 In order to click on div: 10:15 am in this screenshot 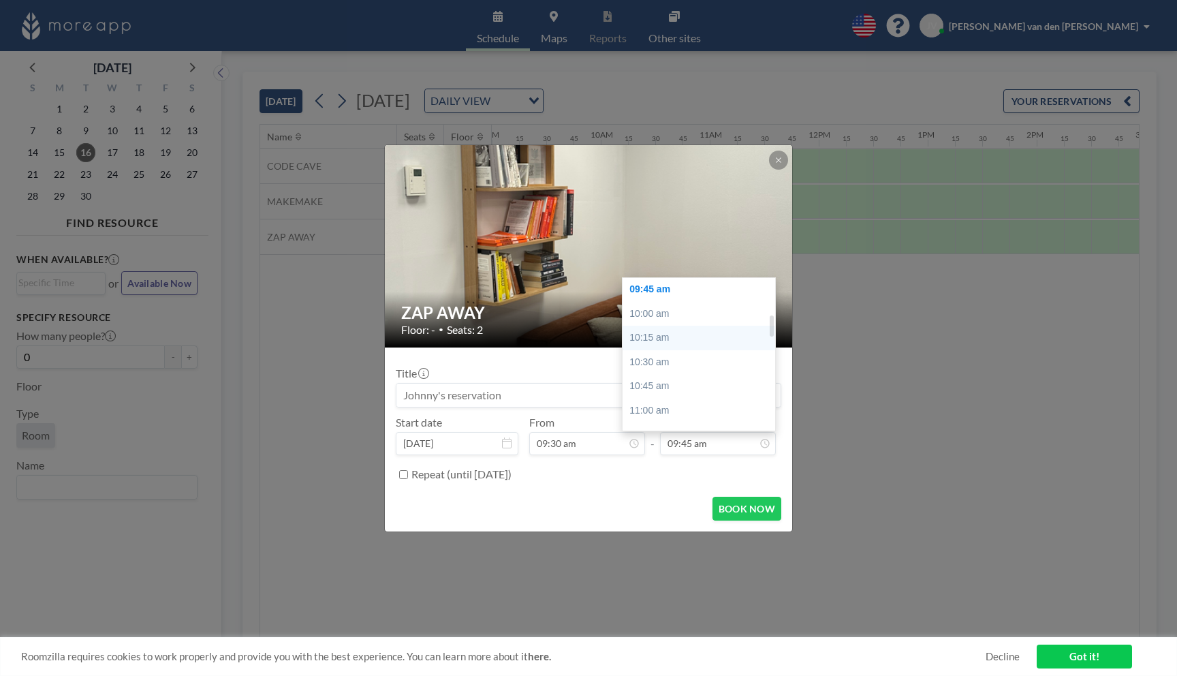, I will do `click(699, 338)`.